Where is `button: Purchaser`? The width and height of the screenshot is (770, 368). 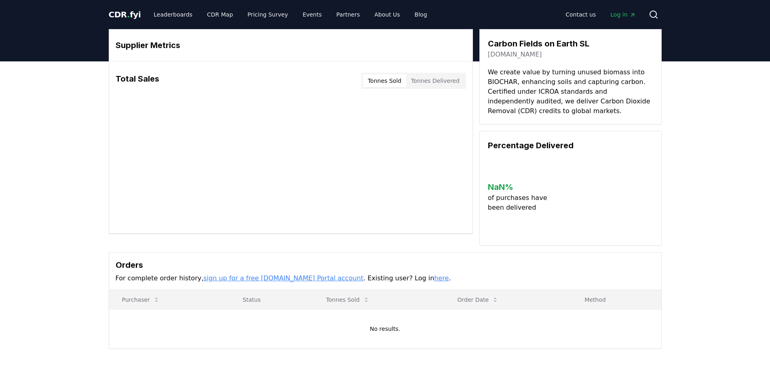 button: Purchaser is located at coordinates (141, 300).